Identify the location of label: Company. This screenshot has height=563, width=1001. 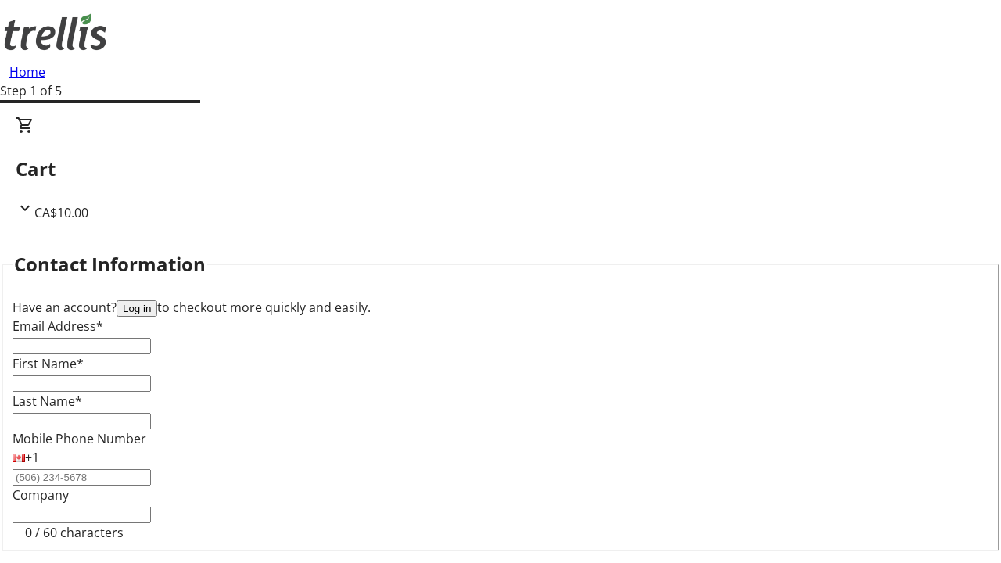
(41, 495).